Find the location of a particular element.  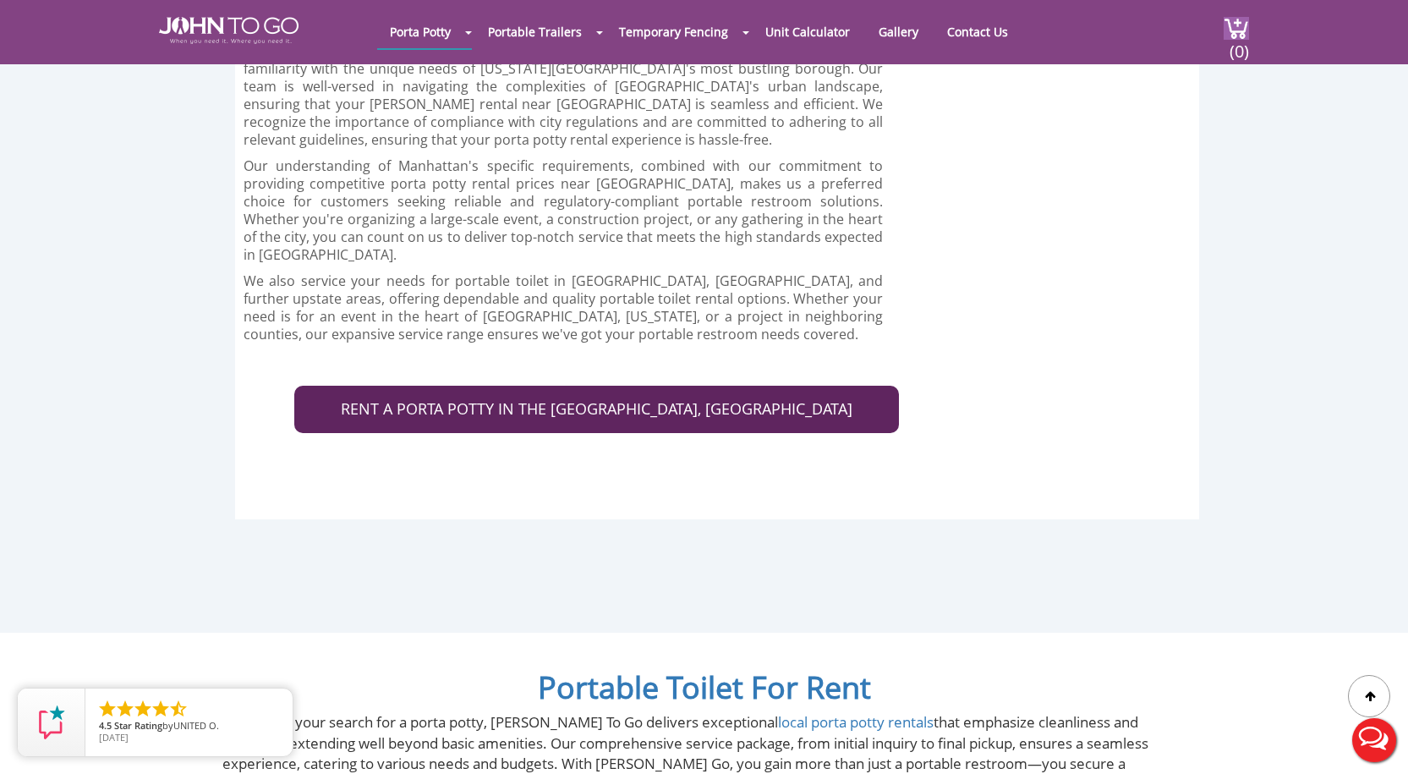

a: Portable Trailers is located at coordinates (534, 31).